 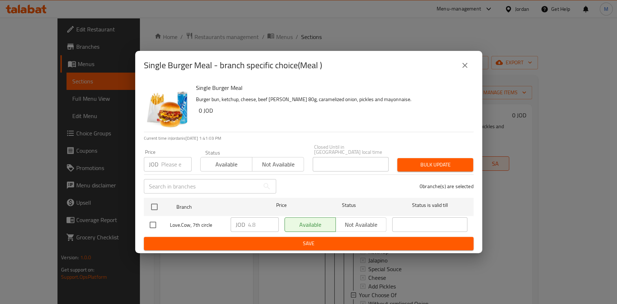 I want to click on button: Not available, so click(x=278, y=164).